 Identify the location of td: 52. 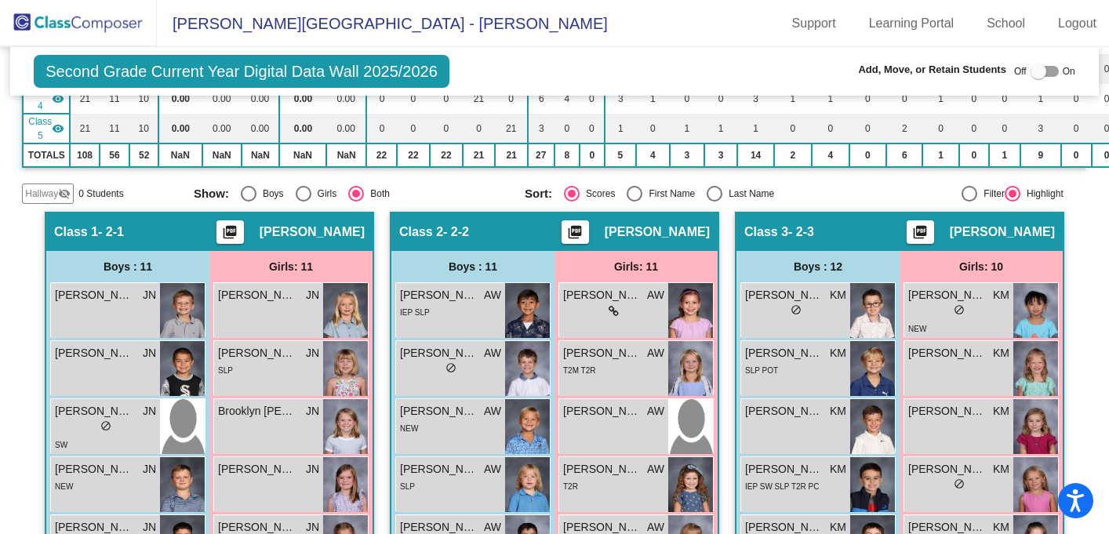
(144, 155).